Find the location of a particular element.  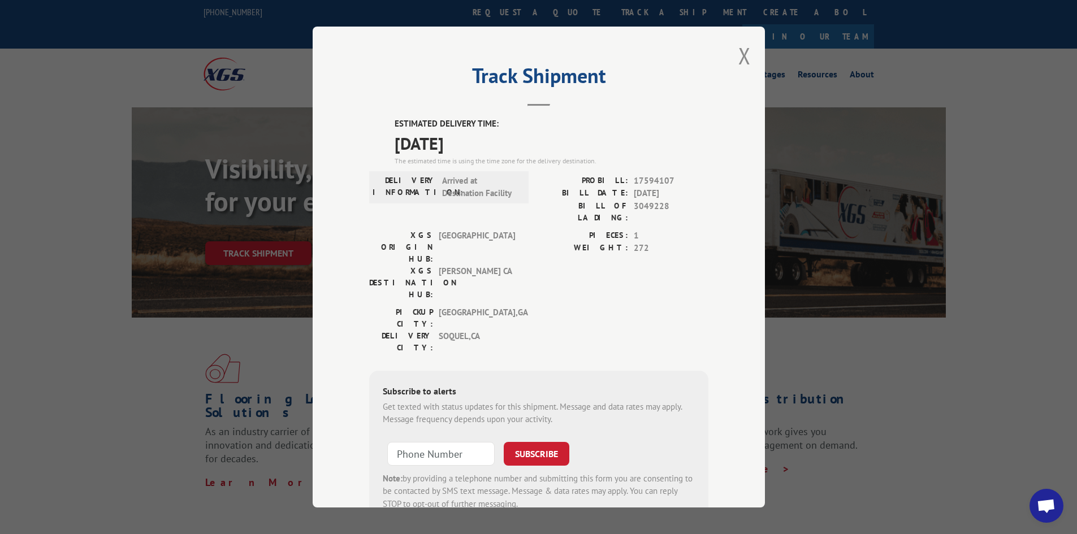

div: Get texted with status updates for this shipment. Message and data rates may apply. Message frequ... is located at coordinates (539, 413).